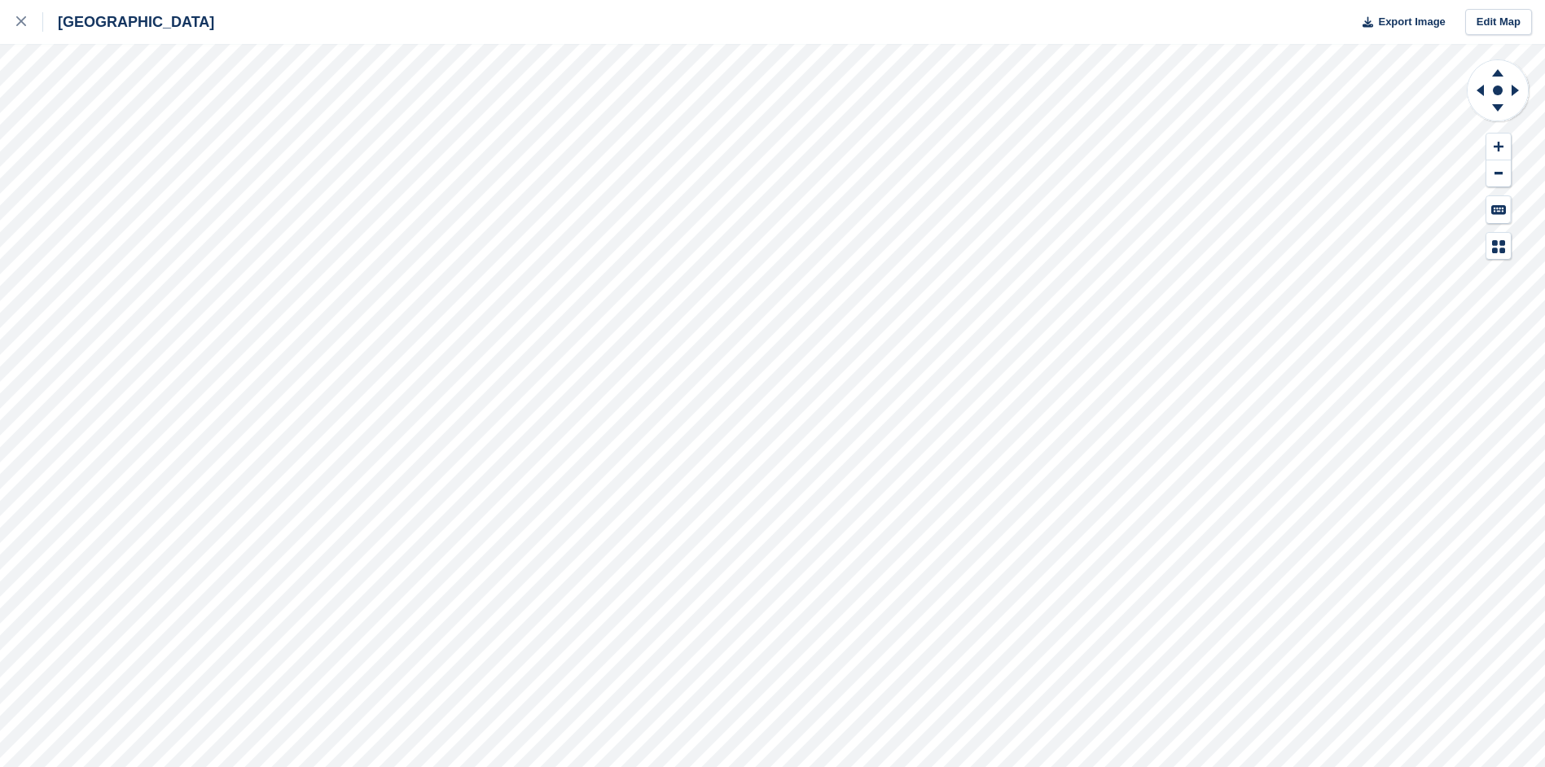 The height and width of the screenshot is (767, 1545). I want to click on button: Zoom In, so click(1499, 147).